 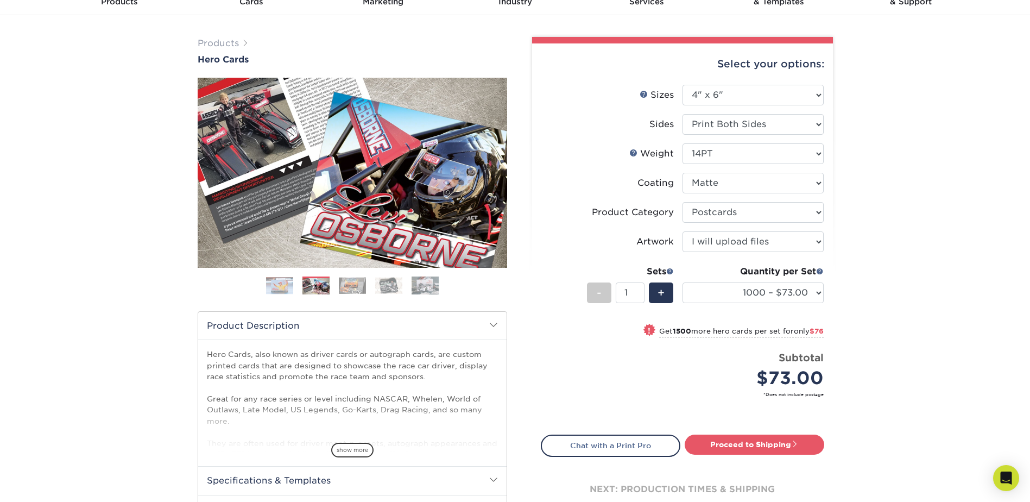 What do you see at coordinates (655, 183) in the screenshot?
I see `div: Coating` at bounding box center [655, 183].